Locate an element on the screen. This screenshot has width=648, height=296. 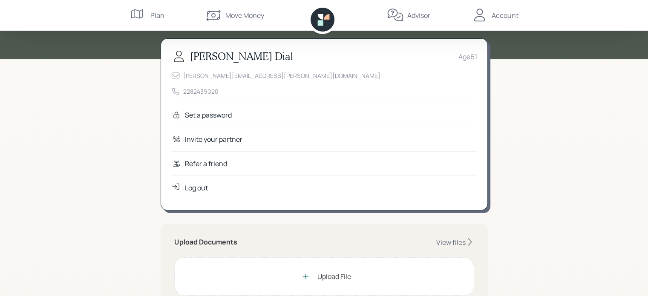
div: Set a password is located at coordinates (208, 115).